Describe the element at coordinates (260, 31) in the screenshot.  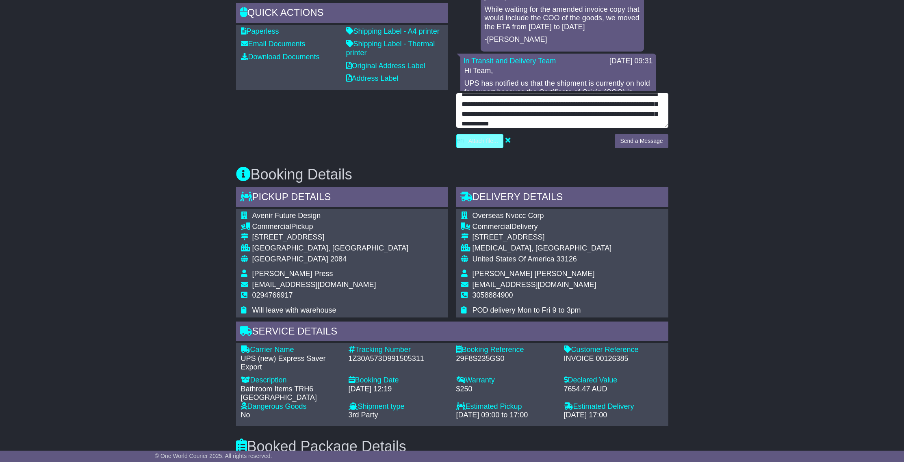
I see `a: Paperless` at that location.